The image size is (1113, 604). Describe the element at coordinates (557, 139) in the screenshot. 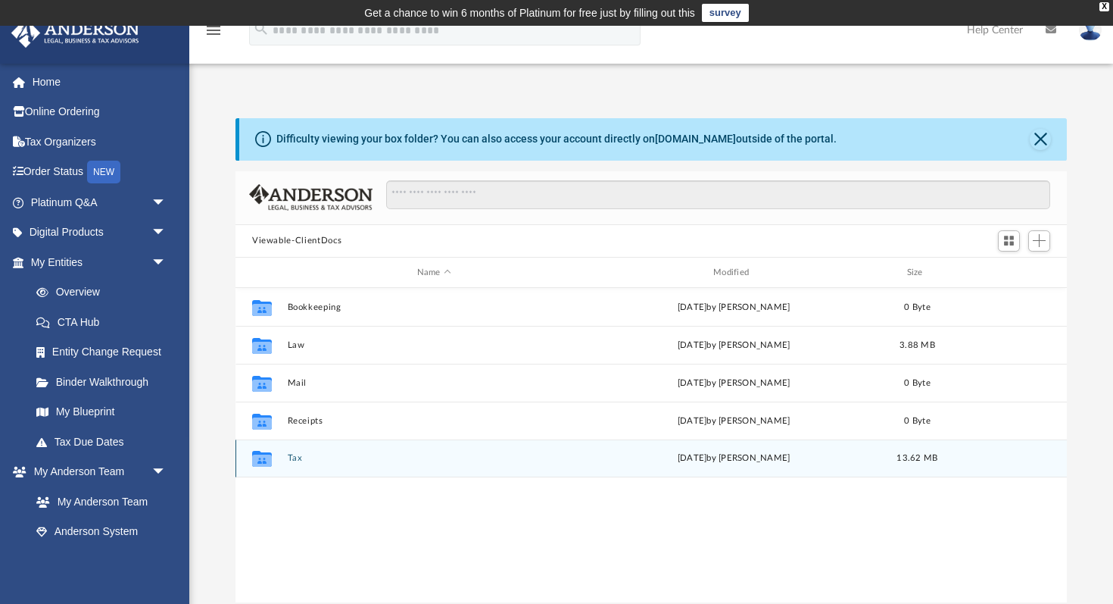

I see `div: Difficulty viewing your box folder? You can also access your account directly on outside of the p...` at that location.